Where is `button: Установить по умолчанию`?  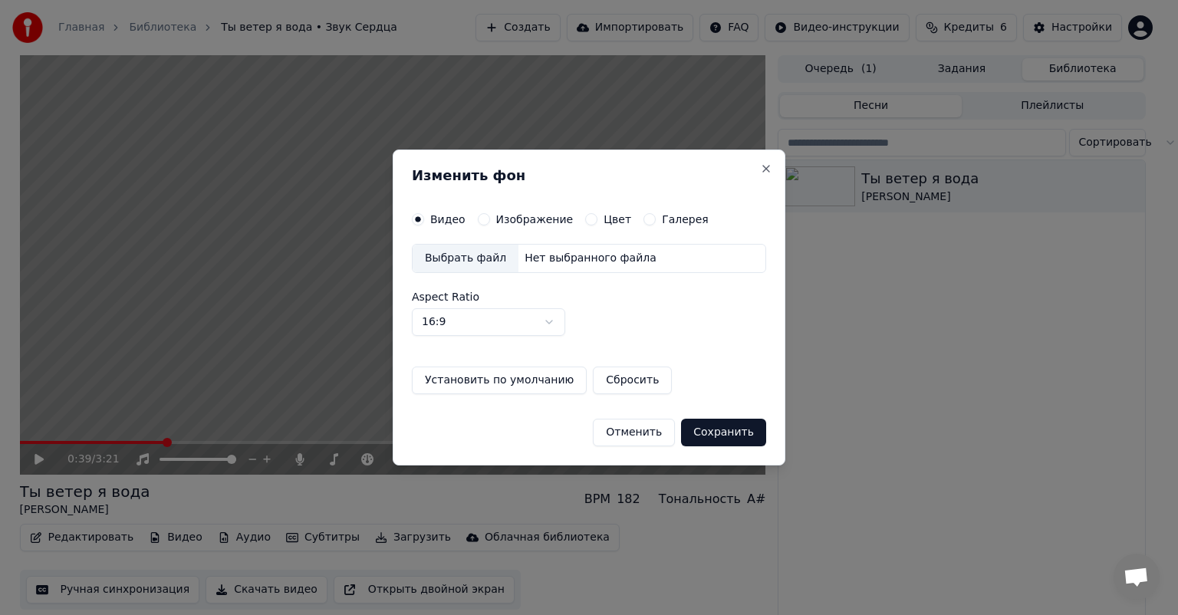
button: Установить по умолчанию is located at coordinates (499, 380).